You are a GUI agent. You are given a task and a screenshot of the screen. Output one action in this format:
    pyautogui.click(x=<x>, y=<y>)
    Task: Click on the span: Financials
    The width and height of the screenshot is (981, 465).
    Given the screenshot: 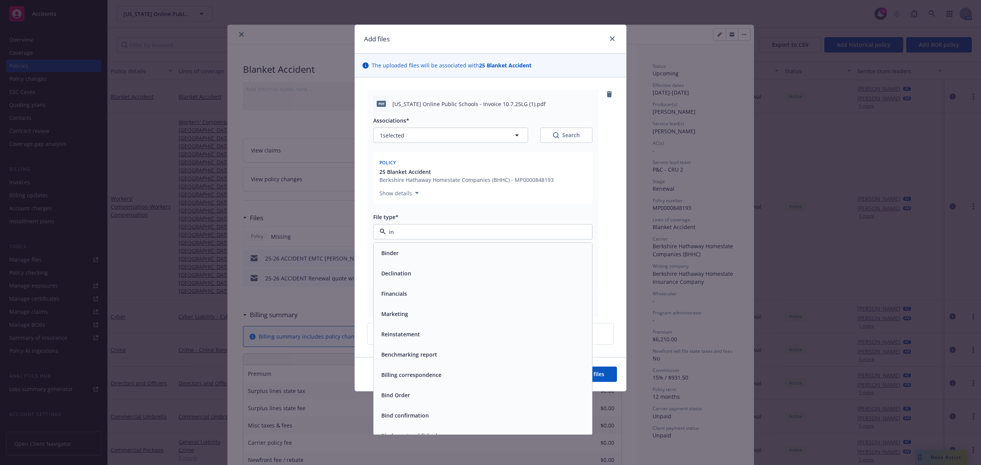 What is the action you would take?
    pyautogui.click(x=394, y=294)
    